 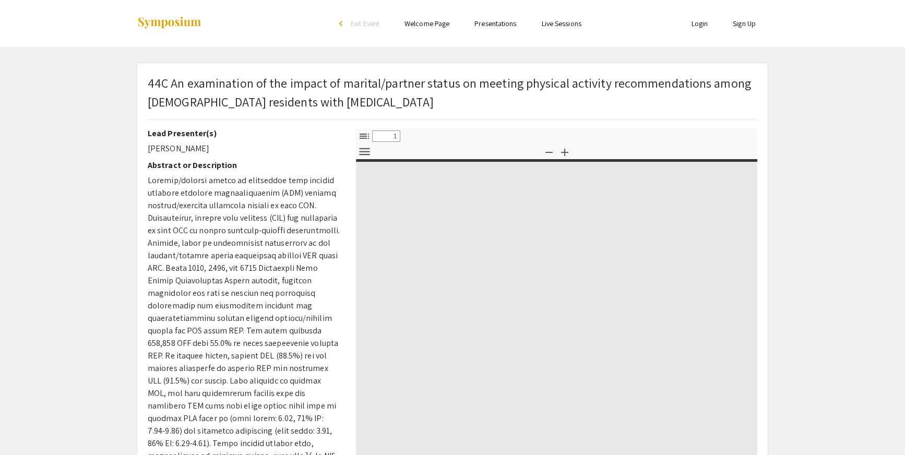 What do you see at coordinates (700, 23) in the screenshot?
I see `a: Login` at bounding box center [700, 23].